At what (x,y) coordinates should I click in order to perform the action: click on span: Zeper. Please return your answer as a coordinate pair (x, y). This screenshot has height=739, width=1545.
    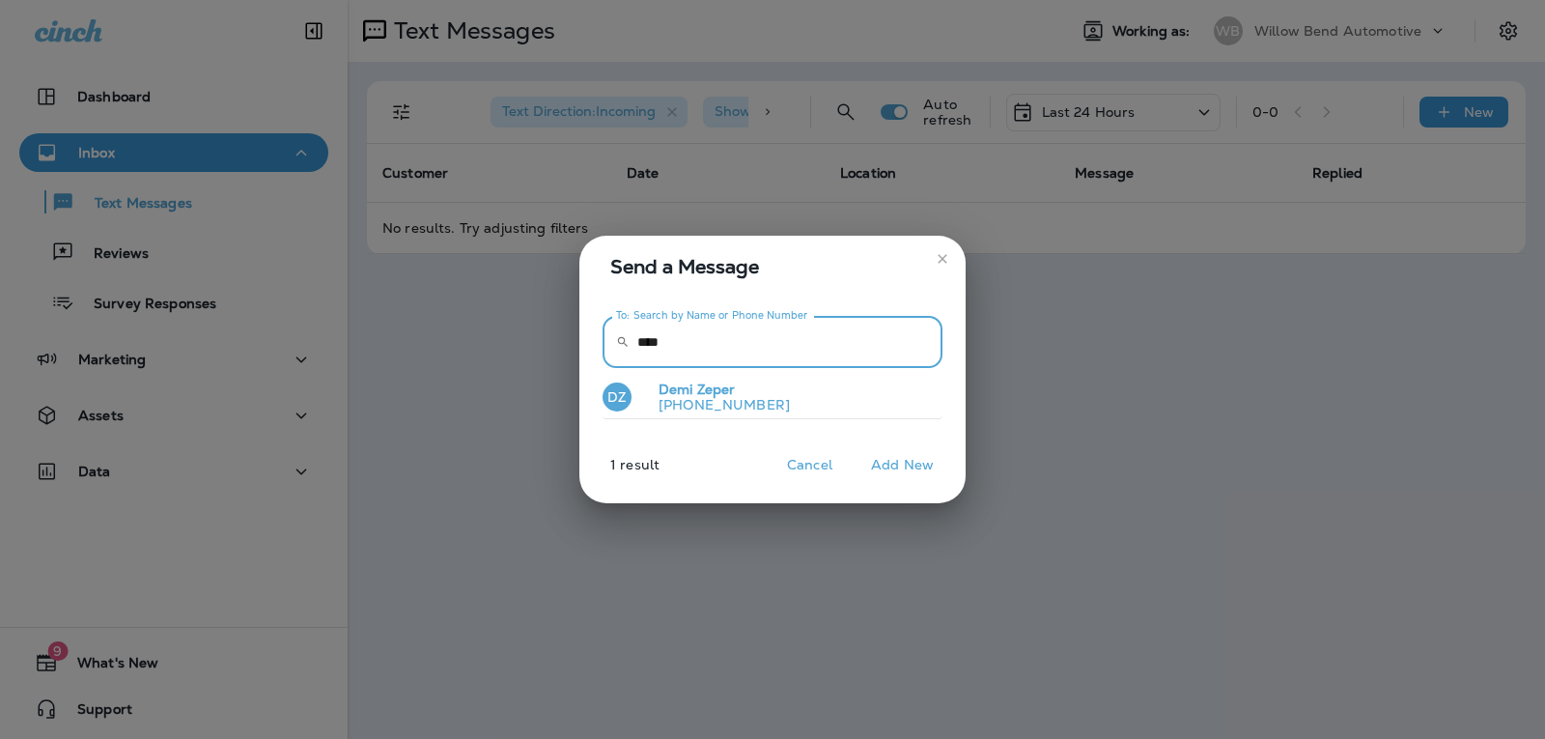
    Looking at the image, I should click on (716, 389).